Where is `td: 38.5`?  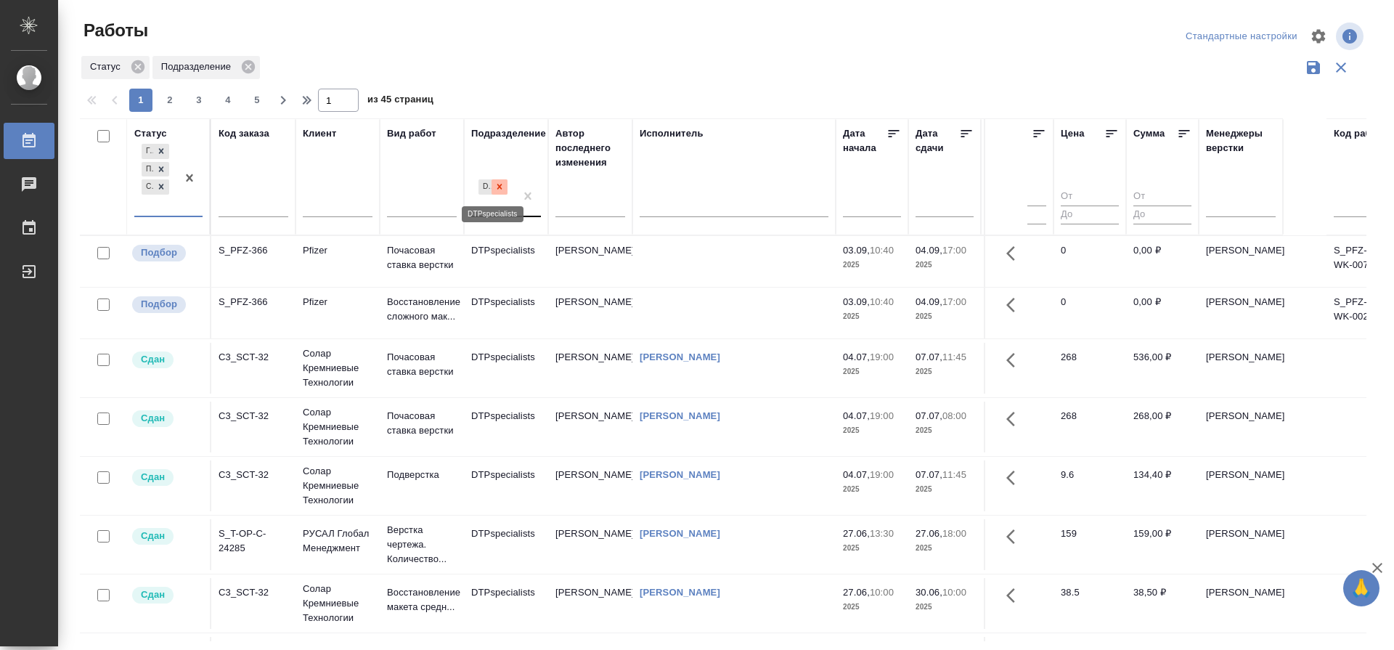
td: 38.5 is located at coordinates (1090, 603).